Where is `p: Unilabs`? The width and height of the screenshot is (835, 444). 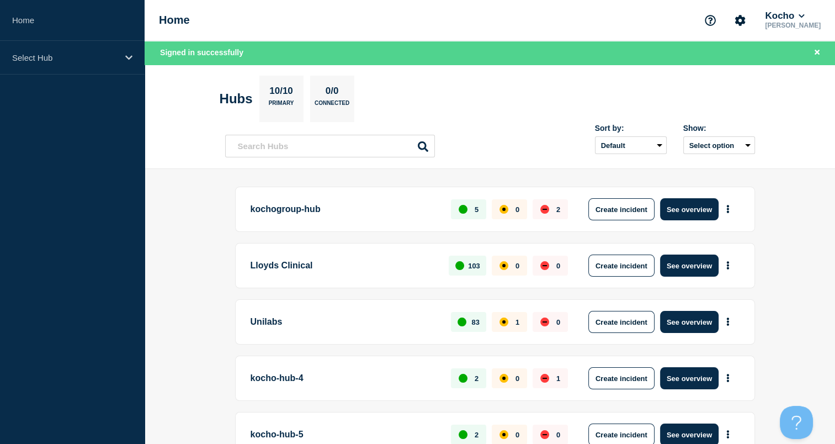
p: Unilabs is located at coordinates (344, 322).